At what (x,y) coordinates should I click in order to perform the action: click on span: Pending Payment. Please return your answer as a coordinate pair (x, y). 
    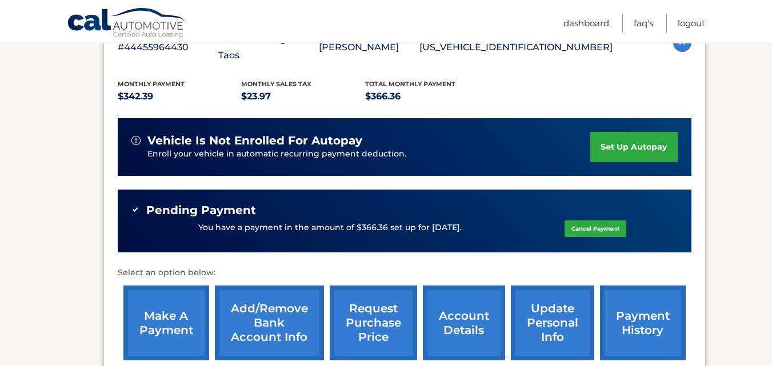
    Looking at the image, I should click on (201, 210).